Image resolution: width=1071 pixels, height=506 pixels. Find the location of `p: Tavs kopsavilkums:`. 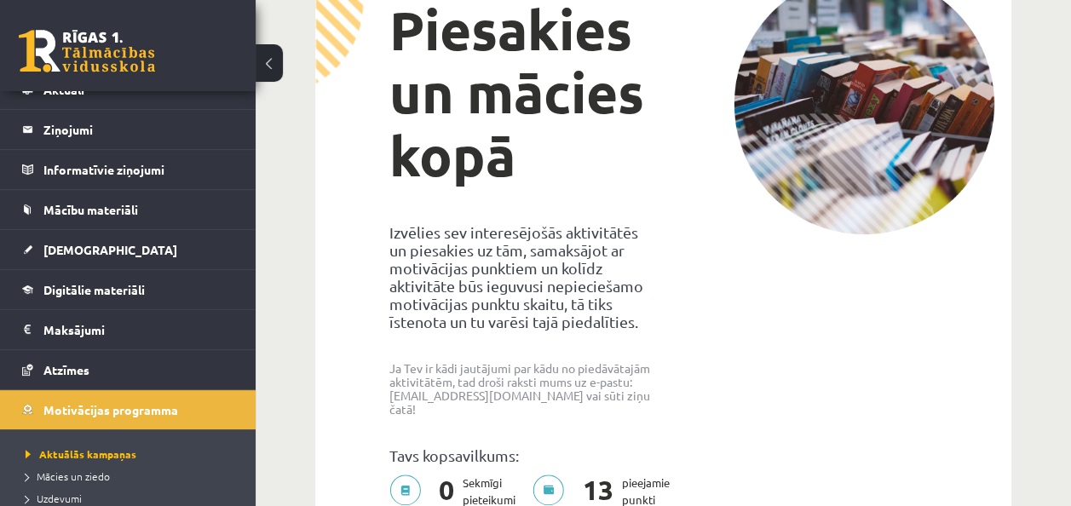

p: Tavs kopsavilkums: is located at coordinates (520, 455).